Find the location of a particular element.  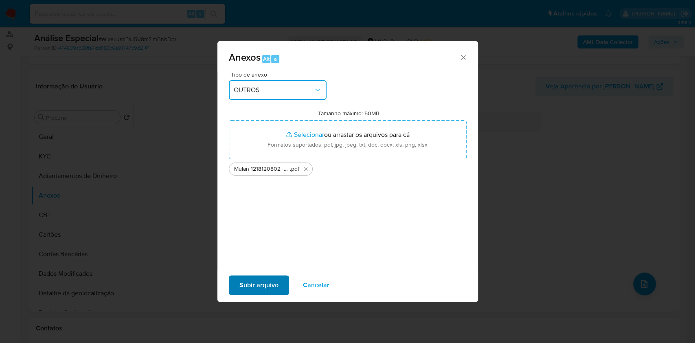

label: Tamanho máximo: 50MB is located at coordinates (349, 113).